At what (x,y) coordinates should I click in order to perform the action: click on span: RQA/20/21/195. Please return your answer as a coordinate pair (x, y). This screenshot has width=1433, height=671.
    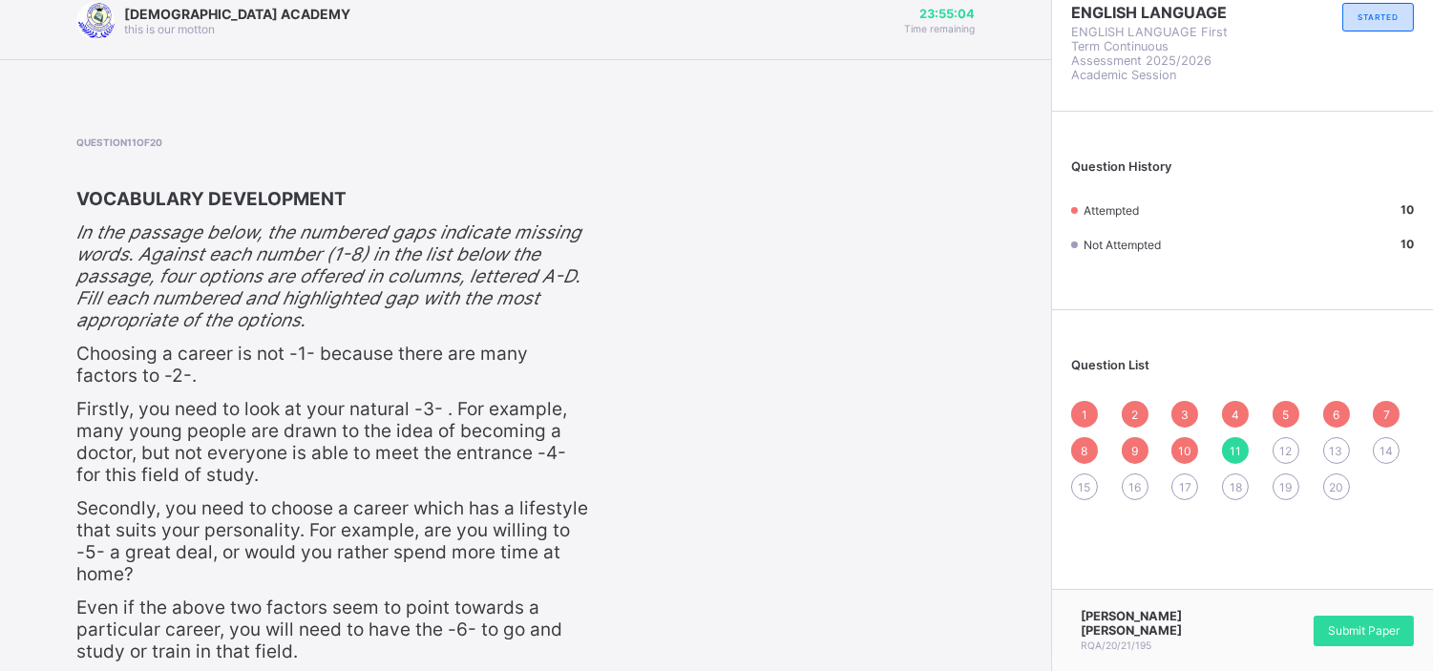
    Looking at the image, I should click on (1116, 645).